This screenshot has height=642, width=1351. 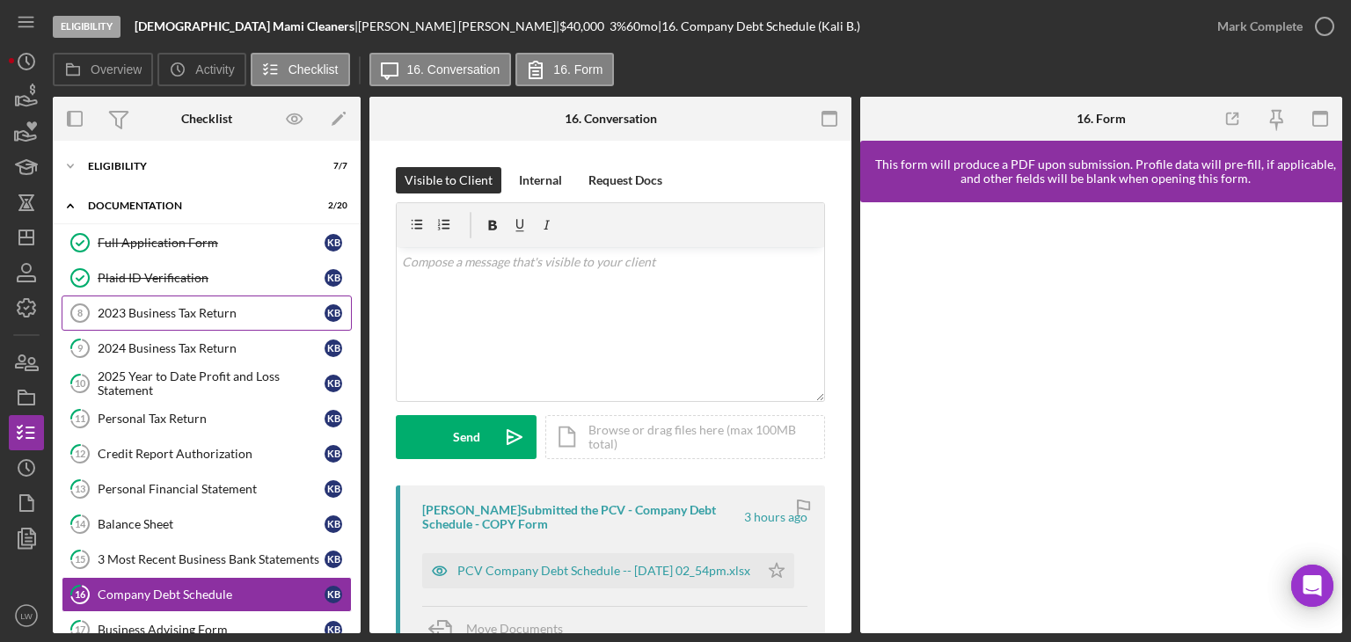 I want to click on div: | 16. Company Debt Schedule (Kali B.), so click(x=759, y=26).